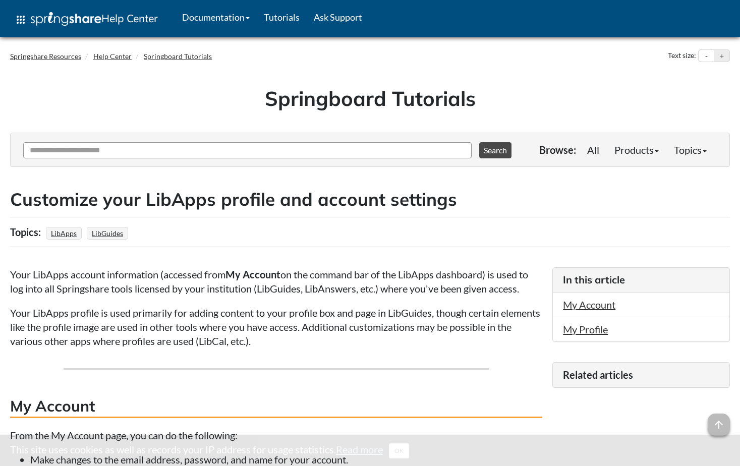  What do you see at coordinates (719, 425) in the screenshot?
I see `span: arrow_upward` at bounding box center [719, 425].